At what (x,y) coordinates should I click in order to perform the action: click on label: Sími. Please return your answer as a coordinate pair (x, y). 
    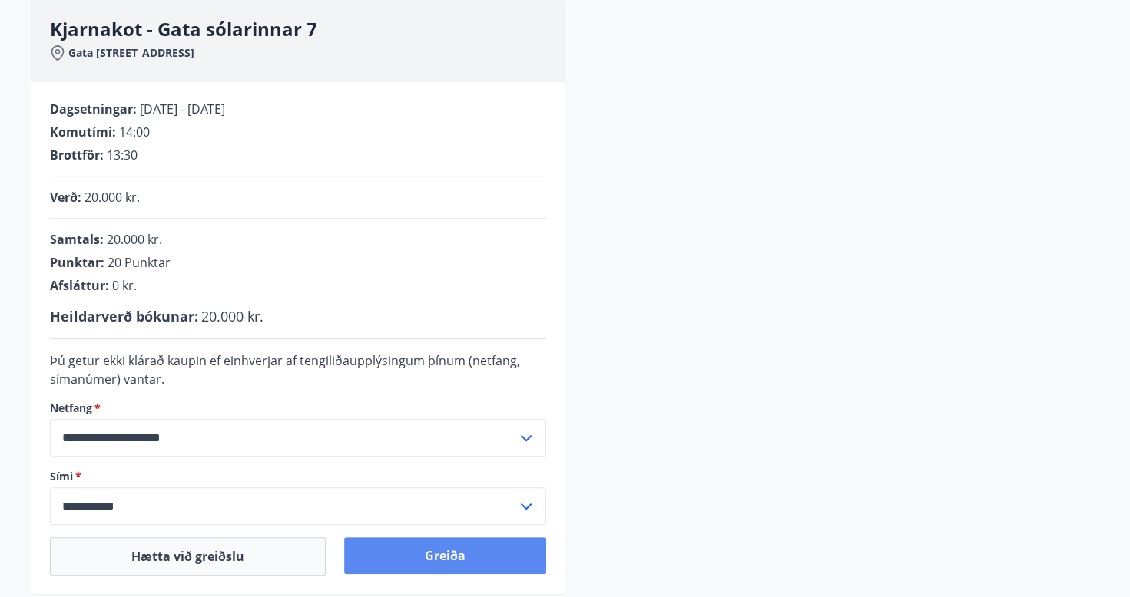
    Looking at the image, I should click on (298, 477).